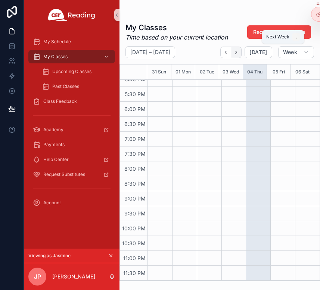 The image size is (320, 290). What do you see at coordinates (176, 28) in the screenshot?
I see `h1: My Classes` at bounding box center [176, 28].